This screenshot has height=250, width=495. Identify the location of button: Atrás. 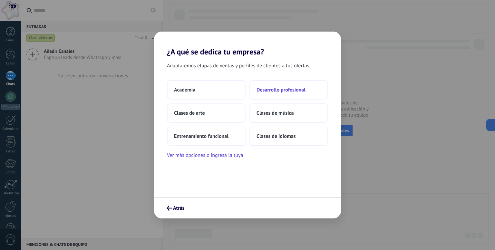
(175, 208).